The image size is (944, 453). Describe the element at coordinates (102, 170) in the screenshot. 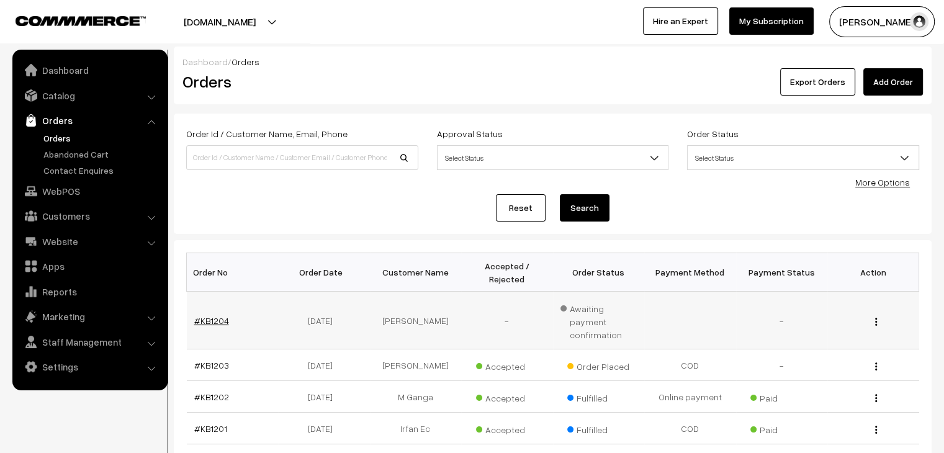

I see `a: Contact Enquires` at that location.